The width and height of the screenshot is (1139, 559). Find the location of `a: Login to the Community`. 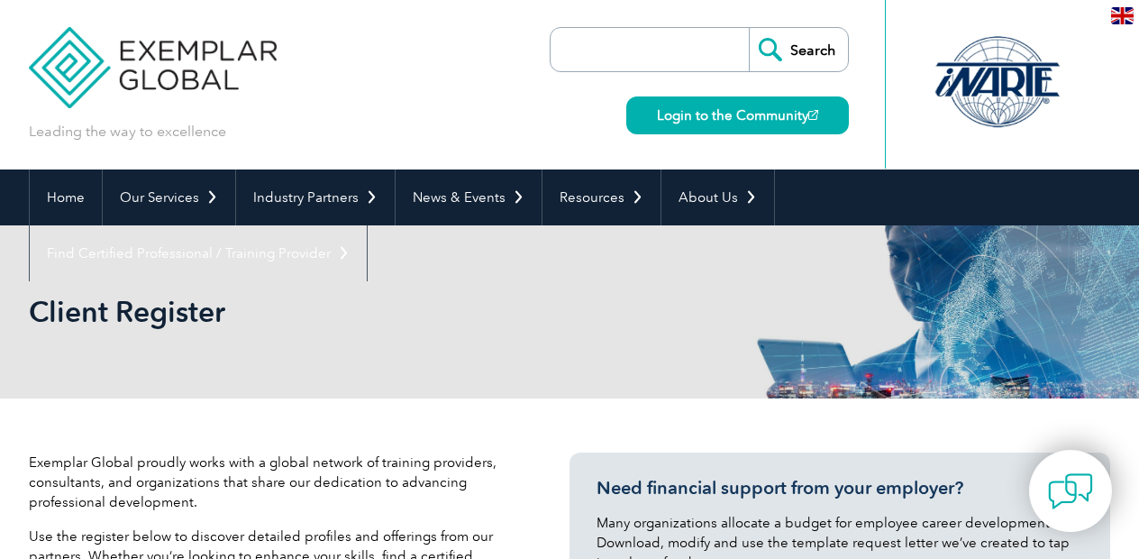

a: Login to the Community is located at coordinates (737, 115).